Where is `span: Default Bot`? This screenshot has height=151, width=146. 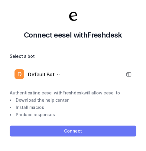 span: Default Bot is located at coordinates (41, 74).